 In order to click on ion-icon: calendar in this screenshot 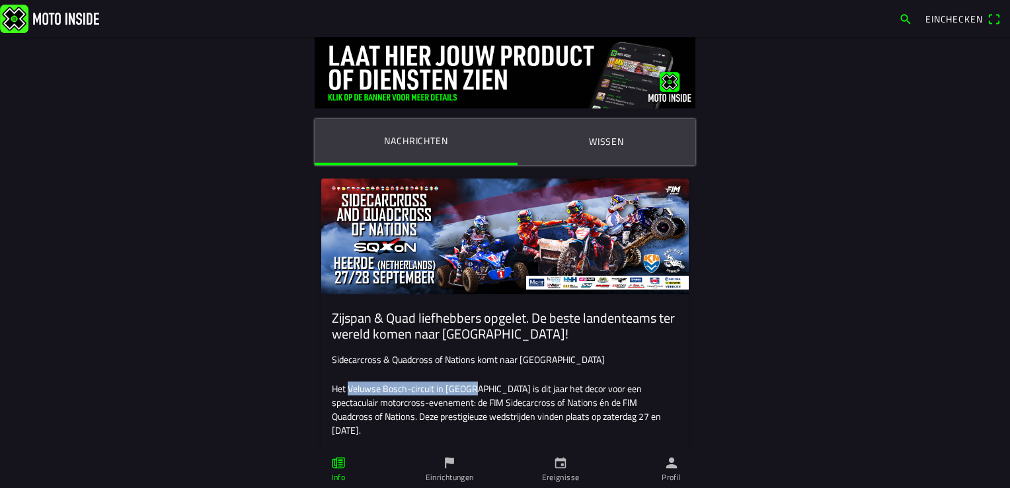, I will do `click(560, 463)`.